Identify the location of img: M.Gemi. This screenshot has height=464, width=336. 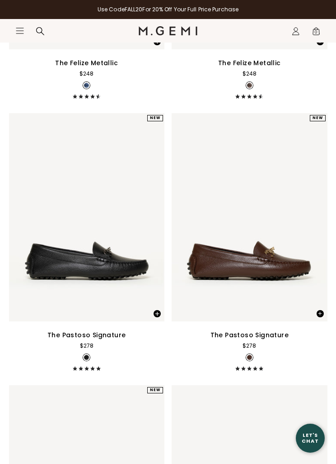
(168, 31).